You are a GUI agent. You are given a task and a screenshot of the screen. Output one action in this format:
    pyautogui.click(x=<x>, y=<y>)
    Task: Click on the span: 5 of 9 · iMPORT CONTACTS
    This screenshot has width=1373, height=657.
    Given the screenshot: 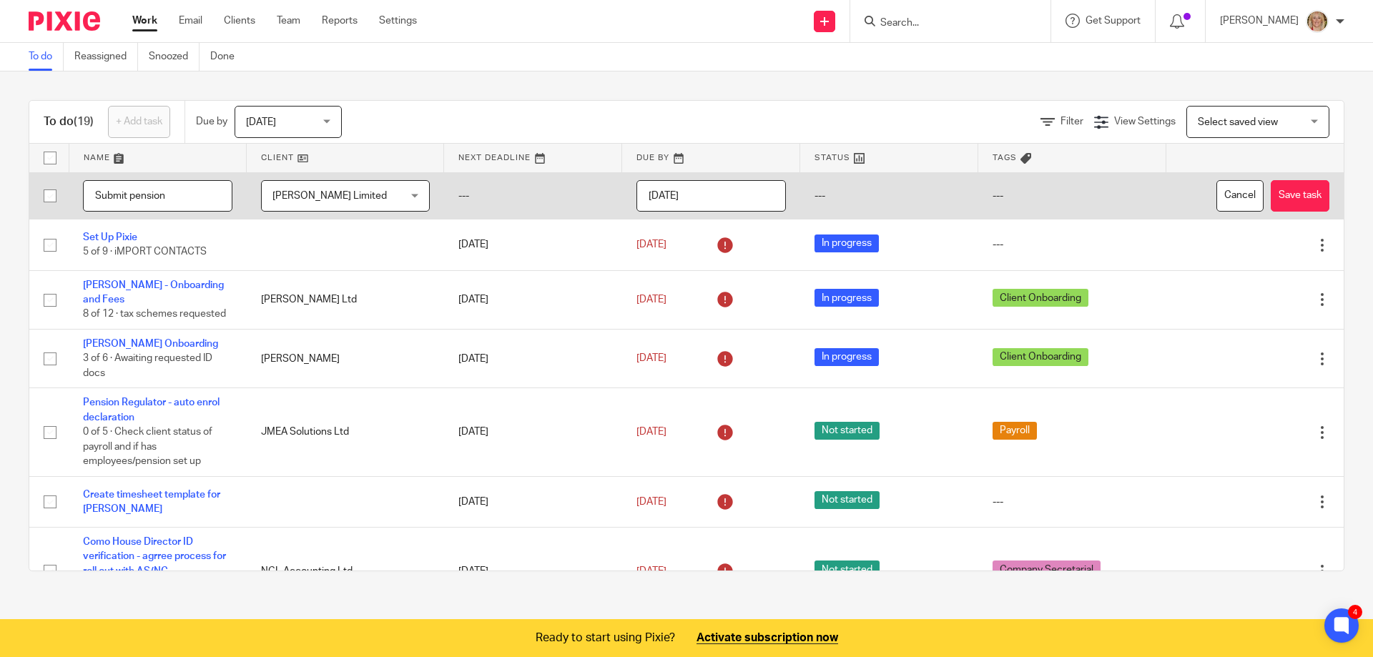 What is the action you would take?
    pyautogui.click(x=144, y=252)
    